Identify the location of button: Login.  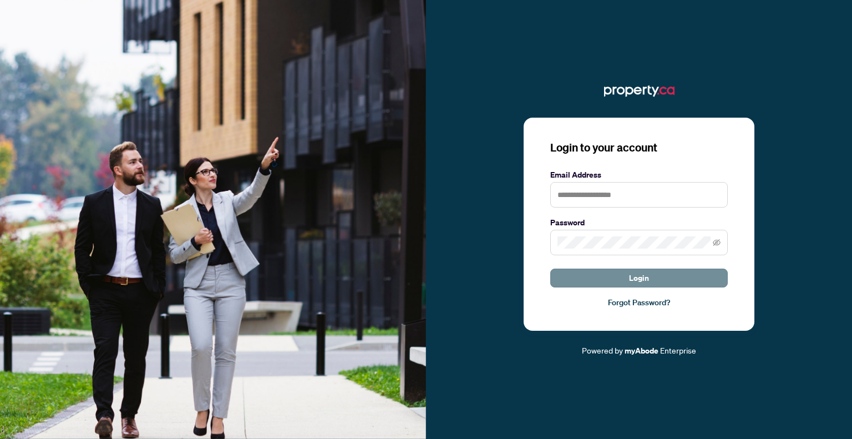
(639, 278).